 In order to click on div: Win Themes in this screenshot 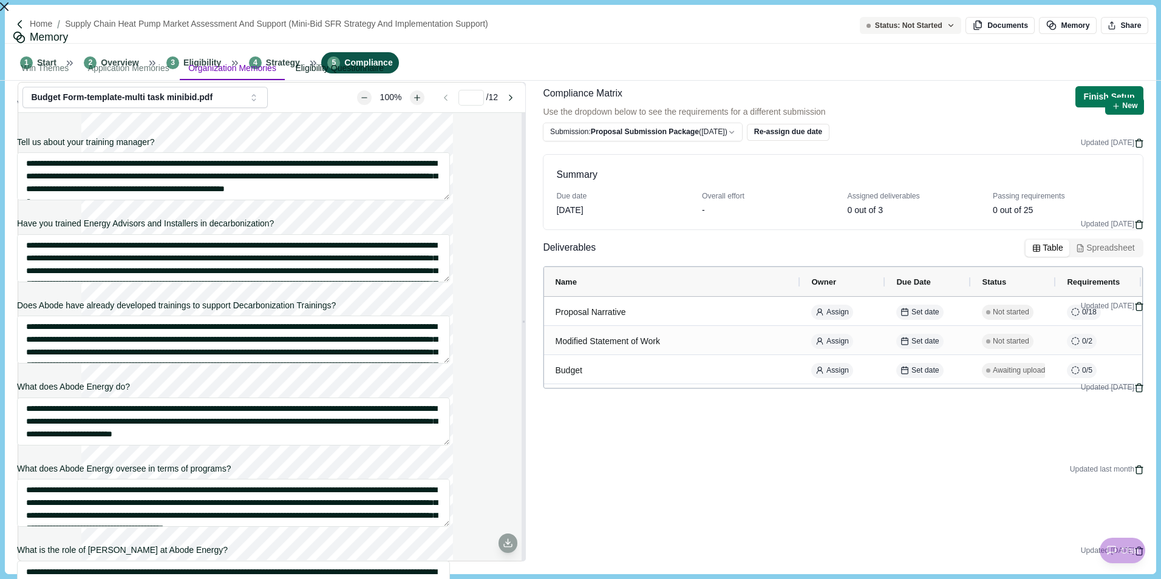, I will do `click(45, 69)`.